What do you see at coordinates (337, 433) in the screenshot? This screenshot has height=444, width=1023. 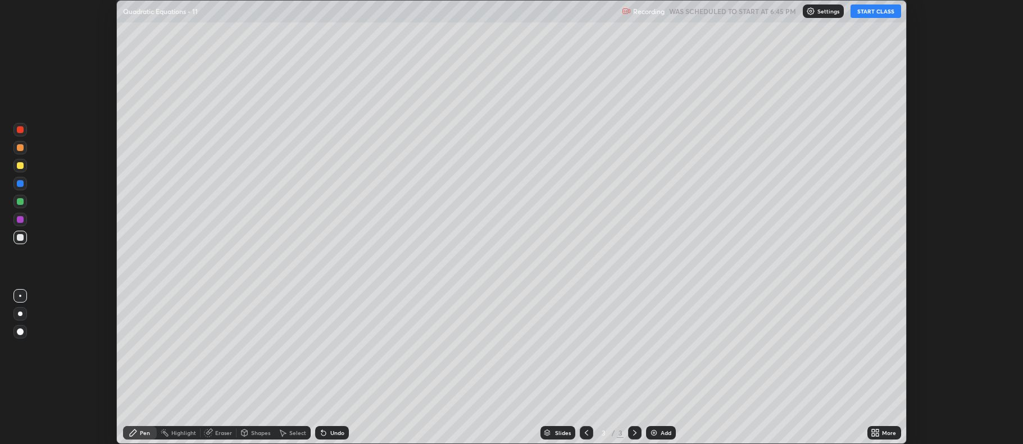 I see `div: Undo` at bounding box center [337, 433].